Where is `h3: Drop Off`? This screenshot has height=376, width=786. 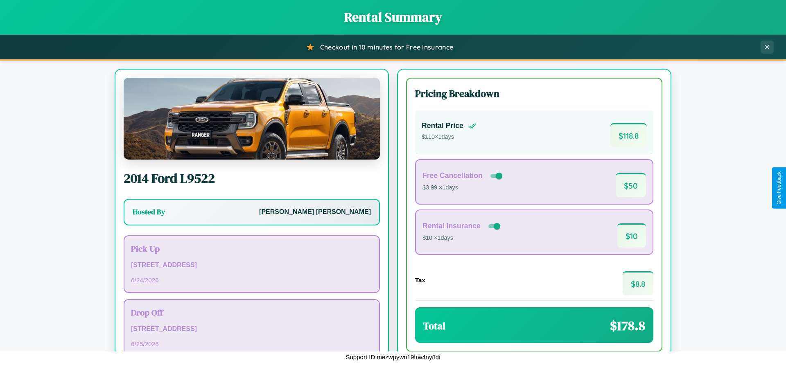 h3: Drop Off is located at coordinates (252, 313).